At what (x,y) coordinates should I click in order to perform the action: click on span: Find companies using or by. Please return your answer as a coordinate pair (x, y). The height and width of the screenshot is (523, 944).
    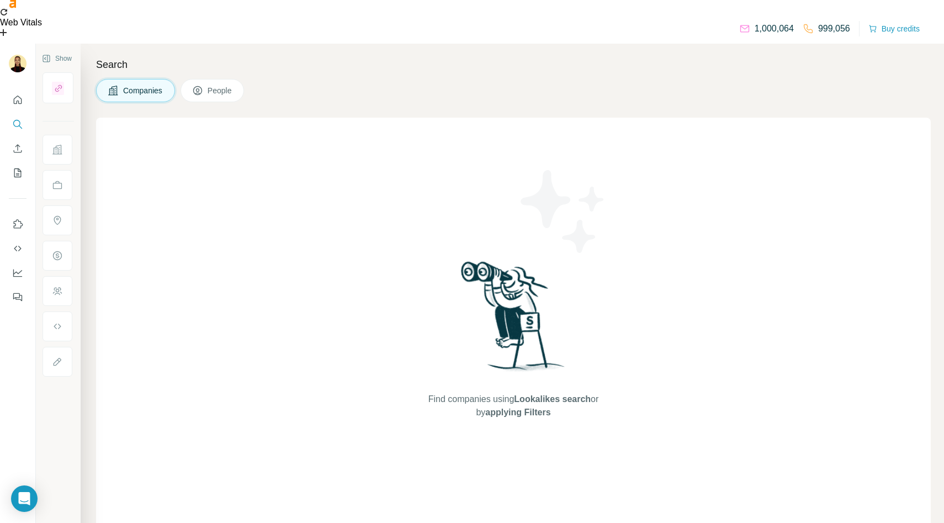
    Looking at the image, I should click on (514, 406).